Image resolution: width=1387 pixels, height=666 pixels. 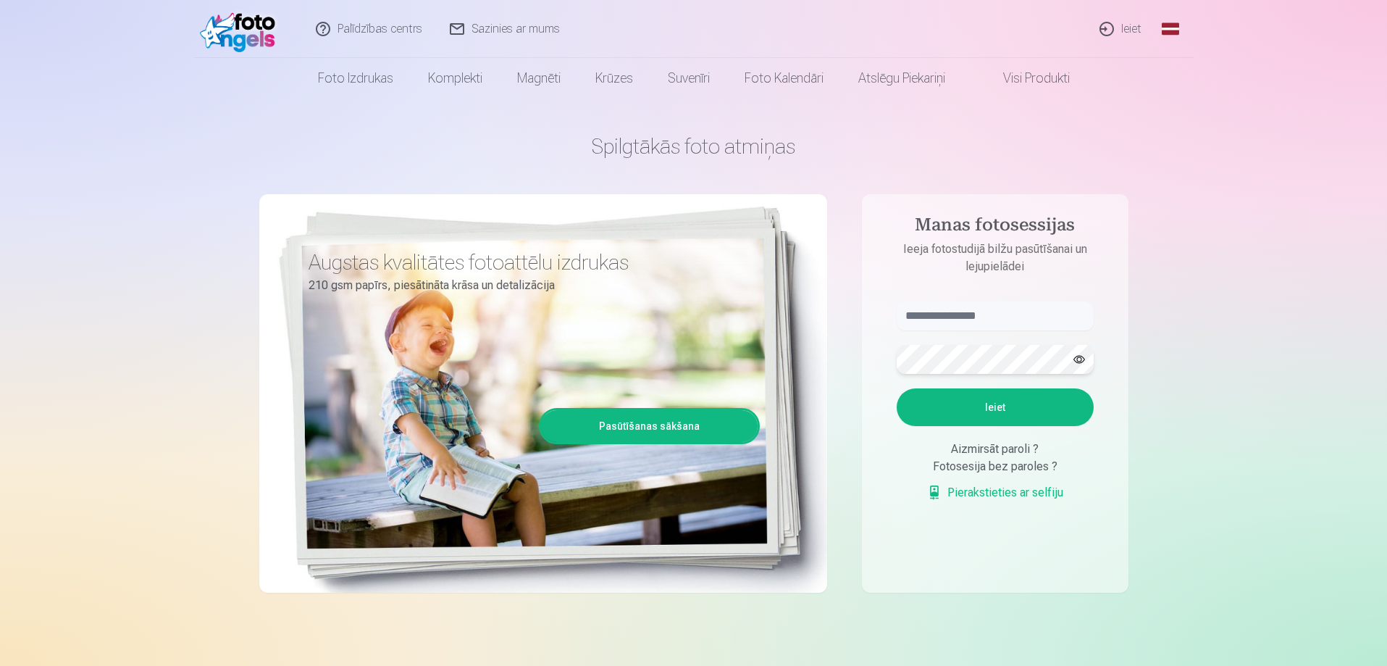 I want to click on a: Magnēti, so click(x=539, y=78).